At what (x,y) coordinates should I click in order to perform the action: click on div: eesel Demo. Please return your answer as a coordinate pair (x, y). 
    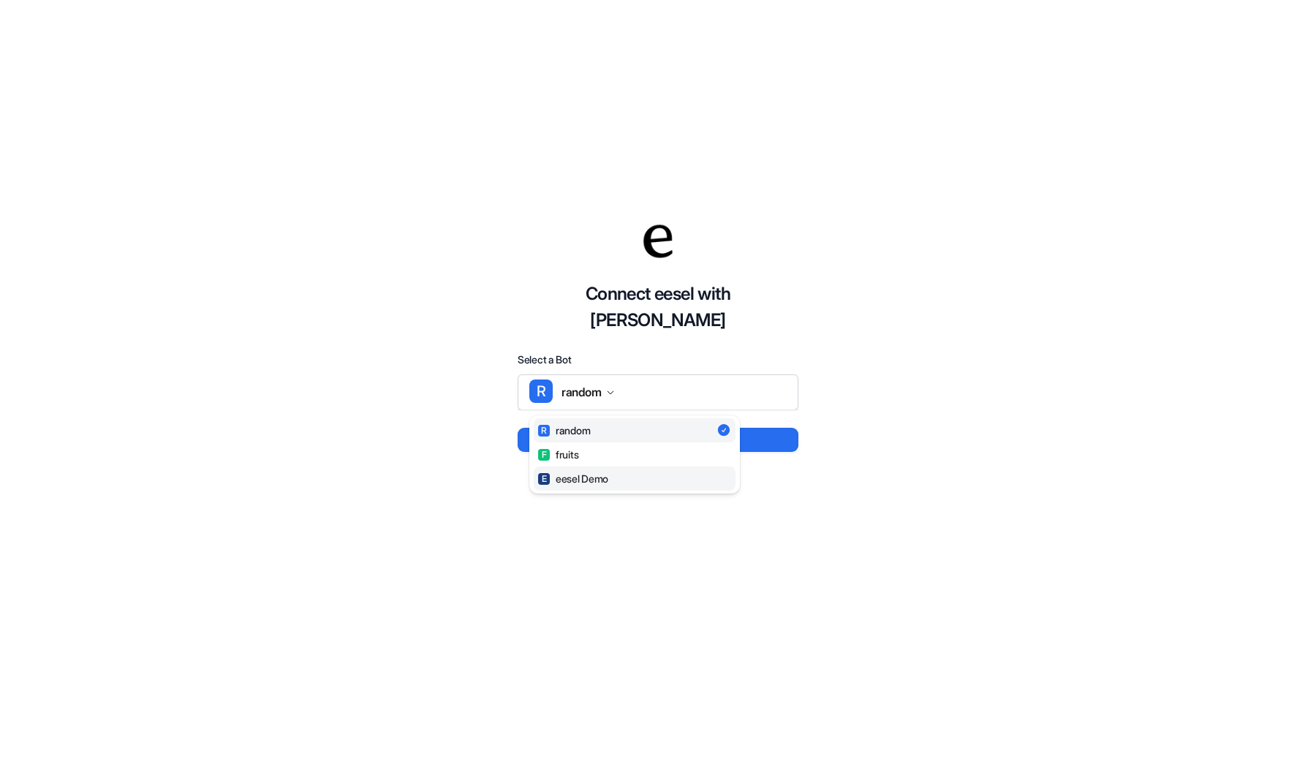
    Looking at the image, I should click on (573, 478).